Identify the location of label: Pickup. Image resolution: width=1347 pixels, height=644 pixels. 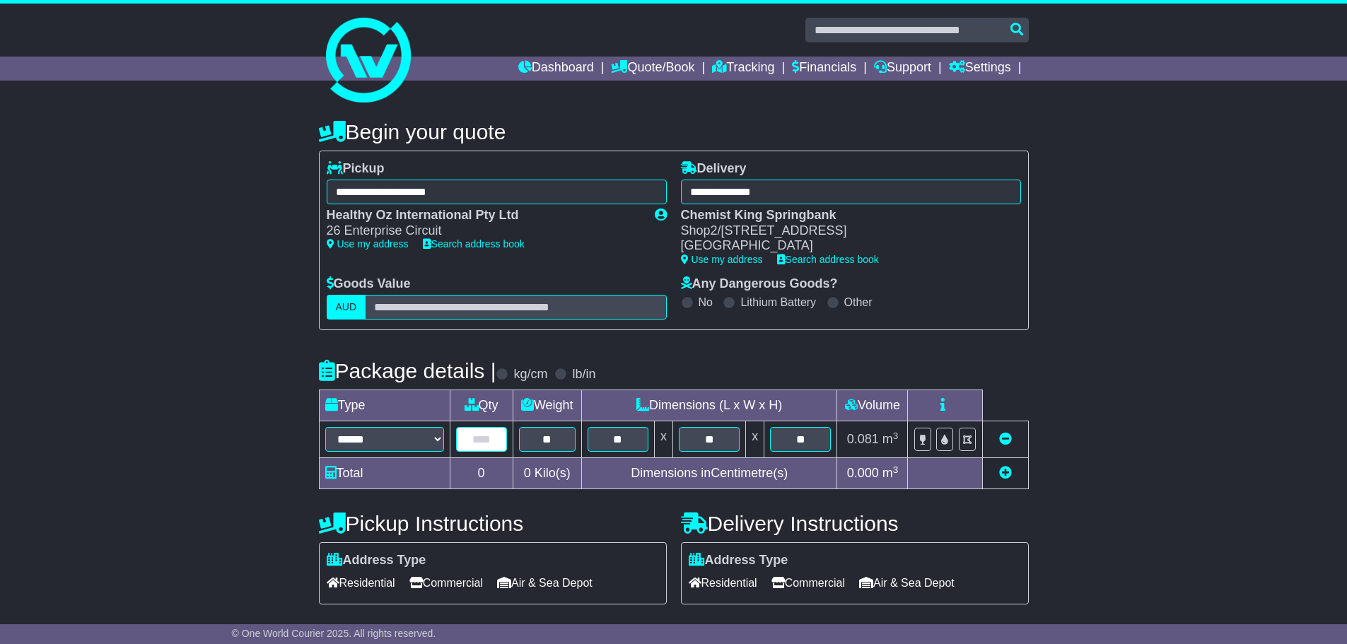
(356, 169).